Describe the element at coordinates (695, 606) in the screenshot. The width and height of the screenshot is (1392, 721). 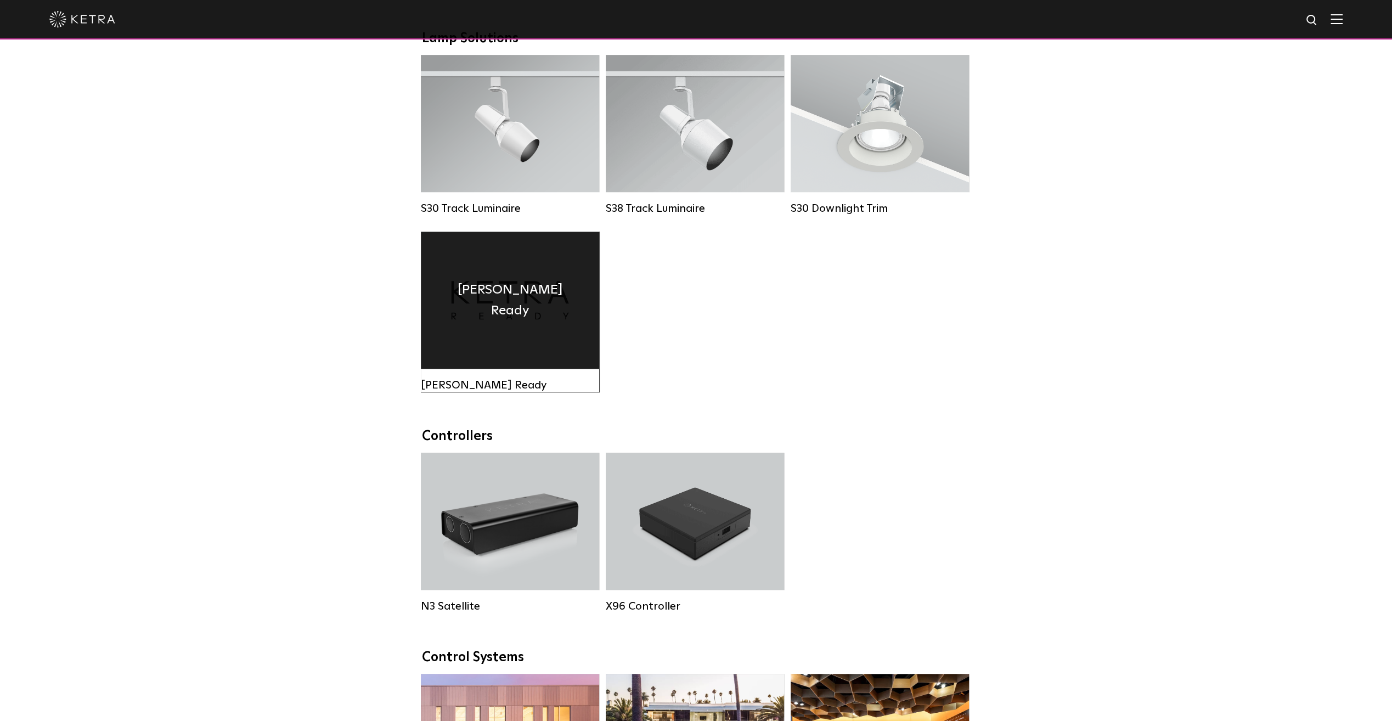
I see `div: X96 Controller` at that location.